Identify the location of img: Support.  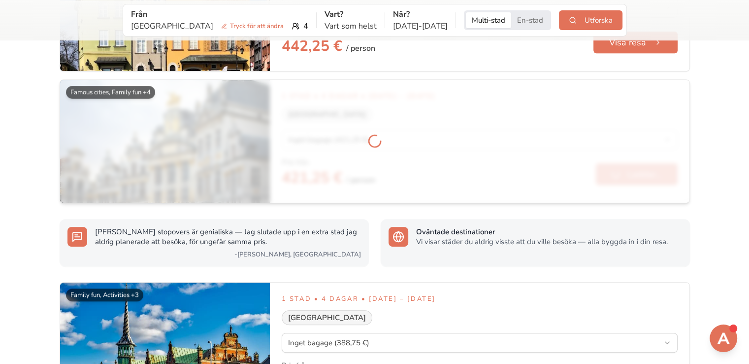
(724, 338).